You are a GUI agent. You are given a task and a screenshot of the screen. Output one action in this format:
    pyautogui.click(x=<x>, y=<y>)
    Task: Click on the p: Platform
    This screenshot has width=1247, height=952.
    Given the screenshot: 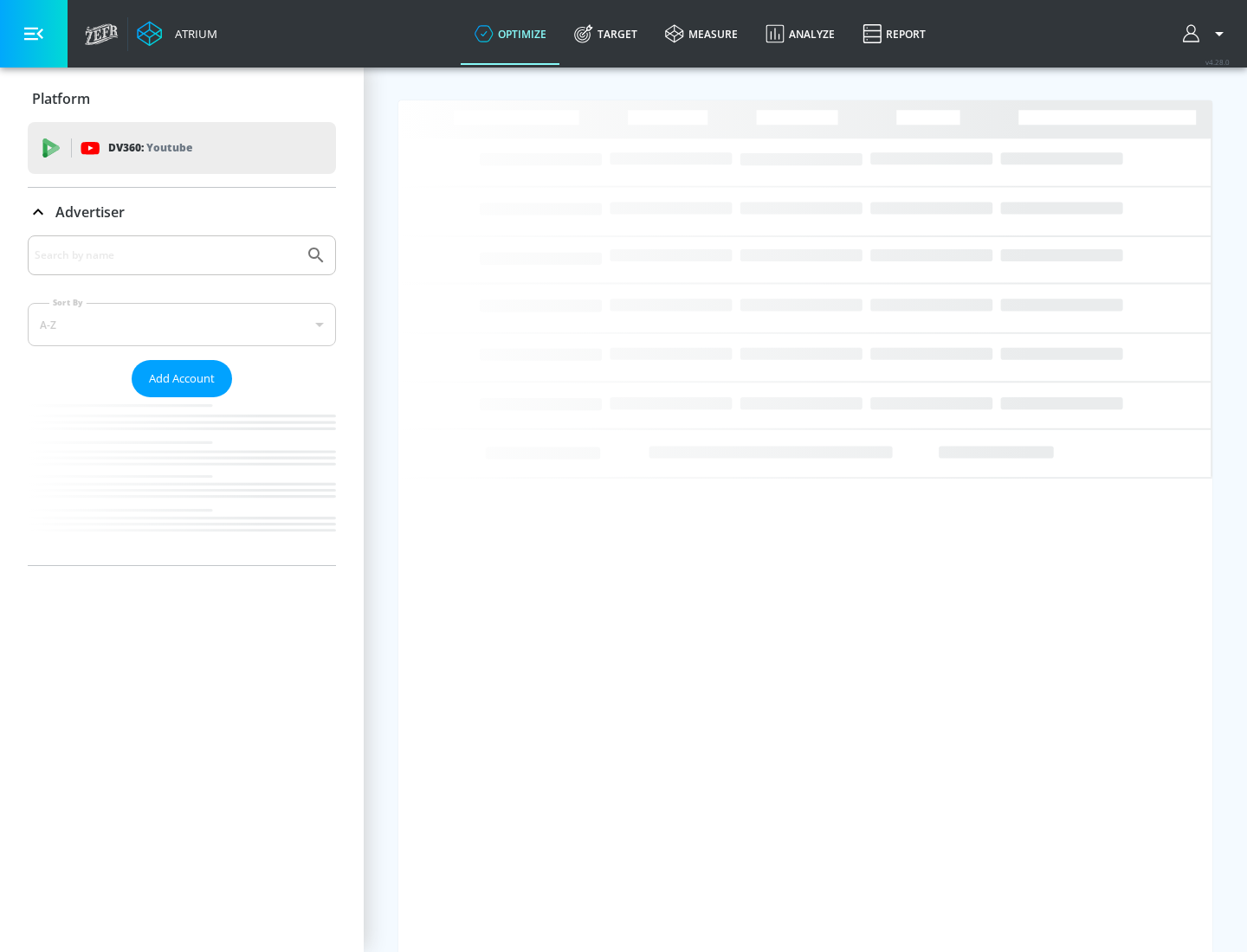 What is the action you would take?
    pyautogui.click(x=61, y=99)
    